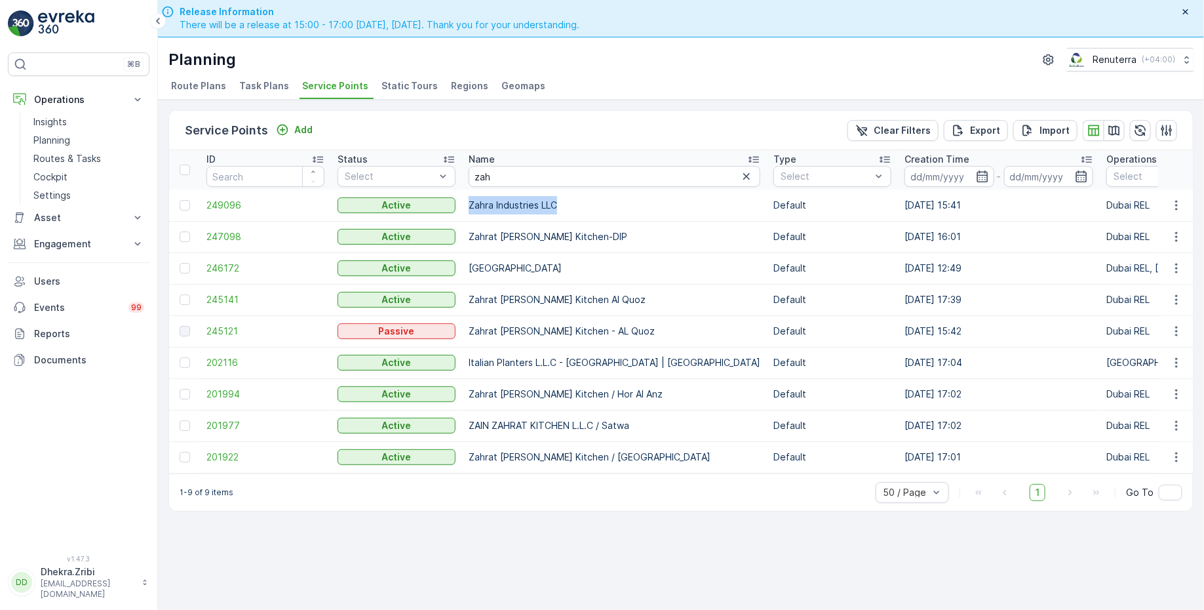 This screenshot has height=610, width=1204. What do you see at coordinates (202, 60) in the screenshot?
I see `p: Planning` at bounding box center [202, 60].